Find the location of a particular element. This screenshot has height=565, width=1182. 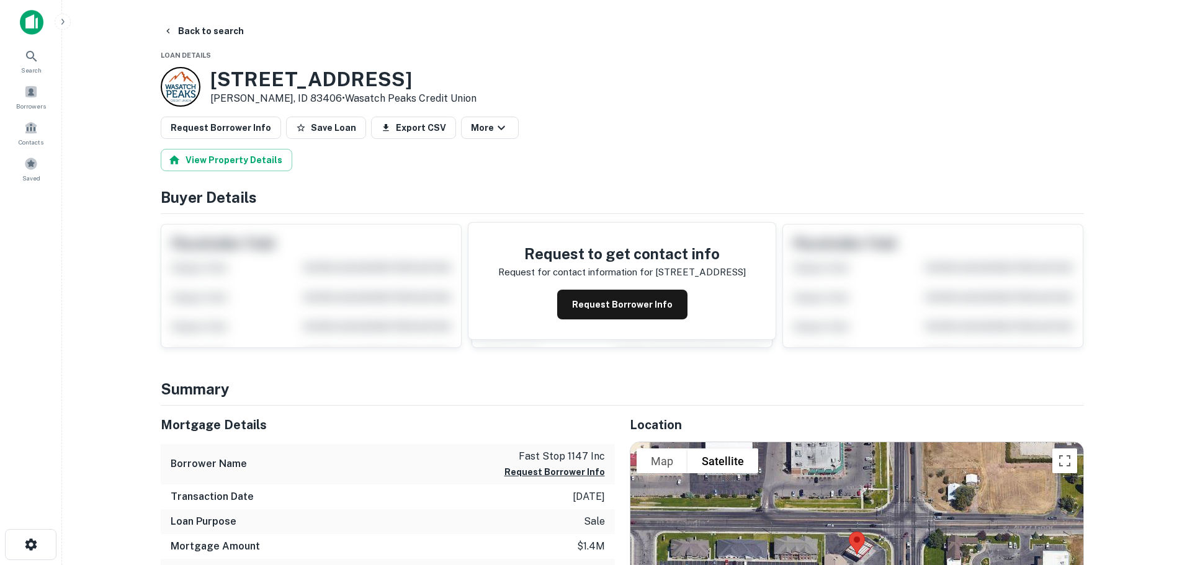

h6: Mortgage Amount is located at coordinates (215, 547).